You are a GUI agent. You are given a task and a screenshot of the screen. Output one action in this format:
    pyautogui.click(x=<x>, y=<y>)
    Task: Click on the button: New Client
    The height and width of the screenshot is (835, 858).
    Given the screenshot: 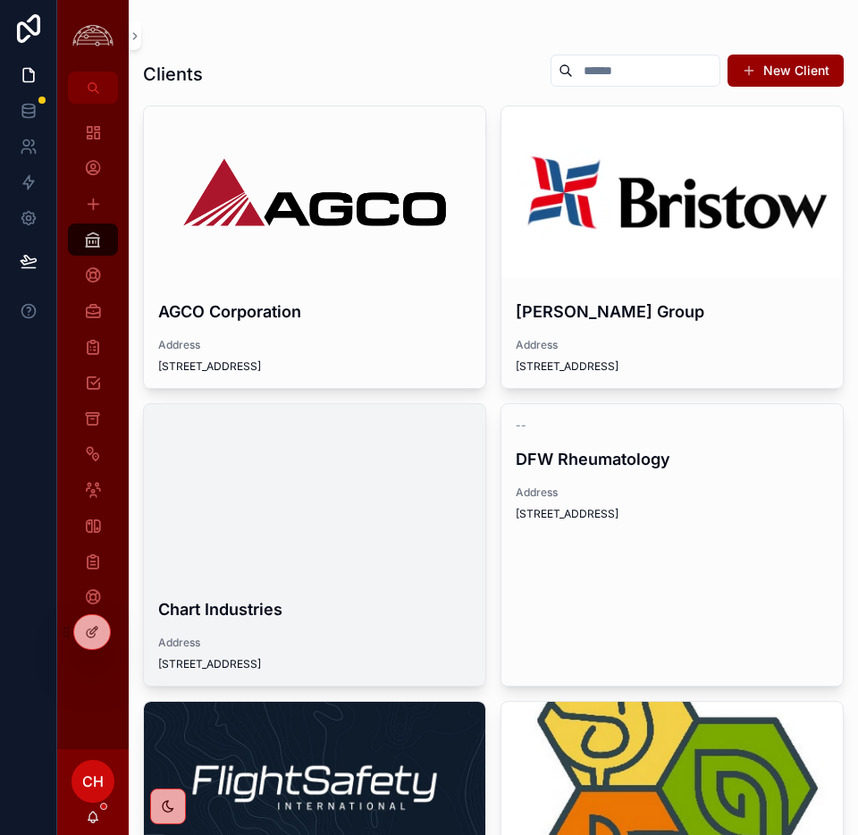 What is the action you would take?
    pyautogui.click(x=786, y=71)
    